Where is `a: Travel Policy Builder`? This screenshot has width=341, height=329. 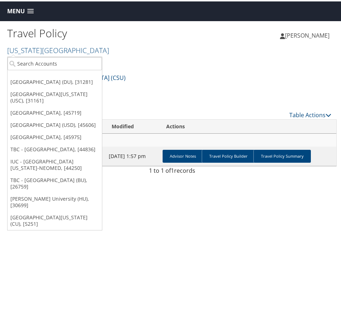 a: Travel Policy Builder is located at coordinates (228, 155).